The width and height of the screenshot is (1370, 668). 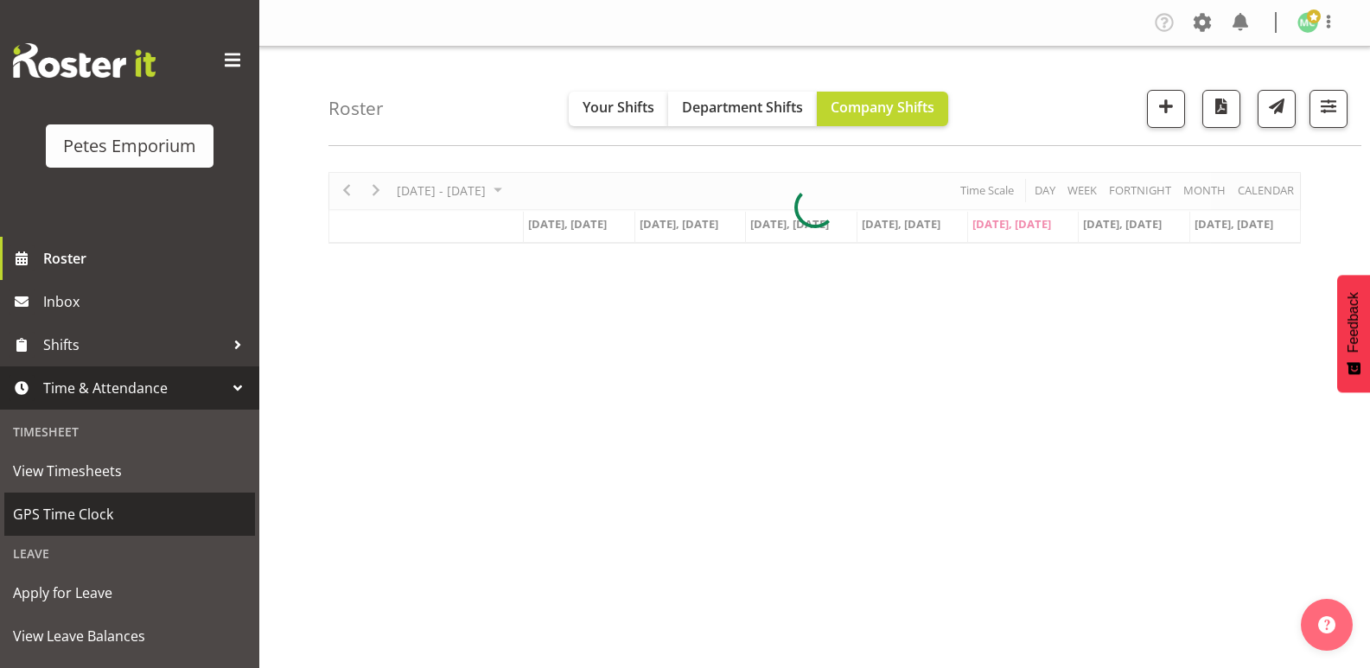 I want to click on div: Leave, so click(x=130, y=553).